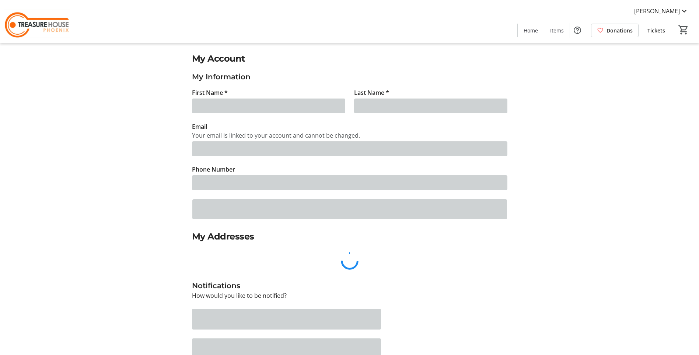  I want to click on a: Tickets, so click(656, 30).